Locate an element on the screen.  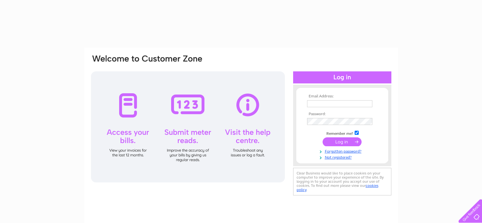
input: Submit is located at coordinates (342, 142).